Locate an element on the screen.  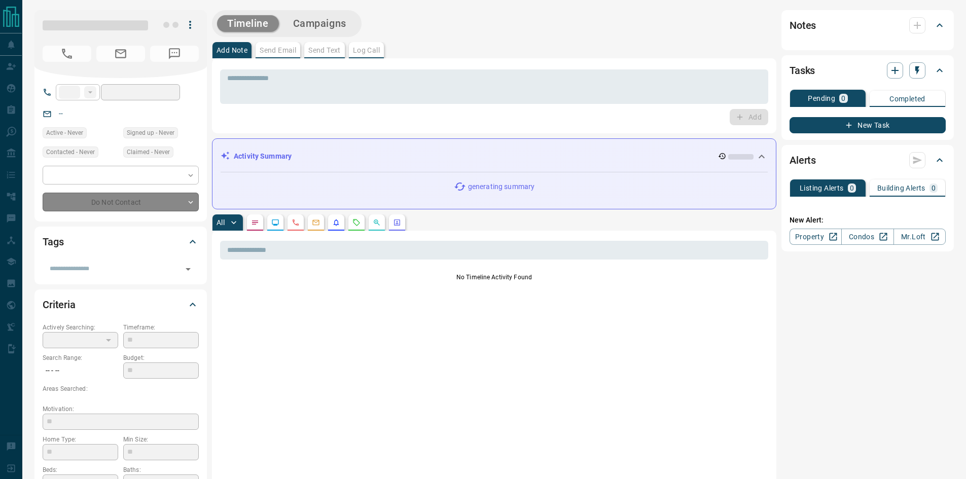
div: Alerts is located at coordinates (868, 160).